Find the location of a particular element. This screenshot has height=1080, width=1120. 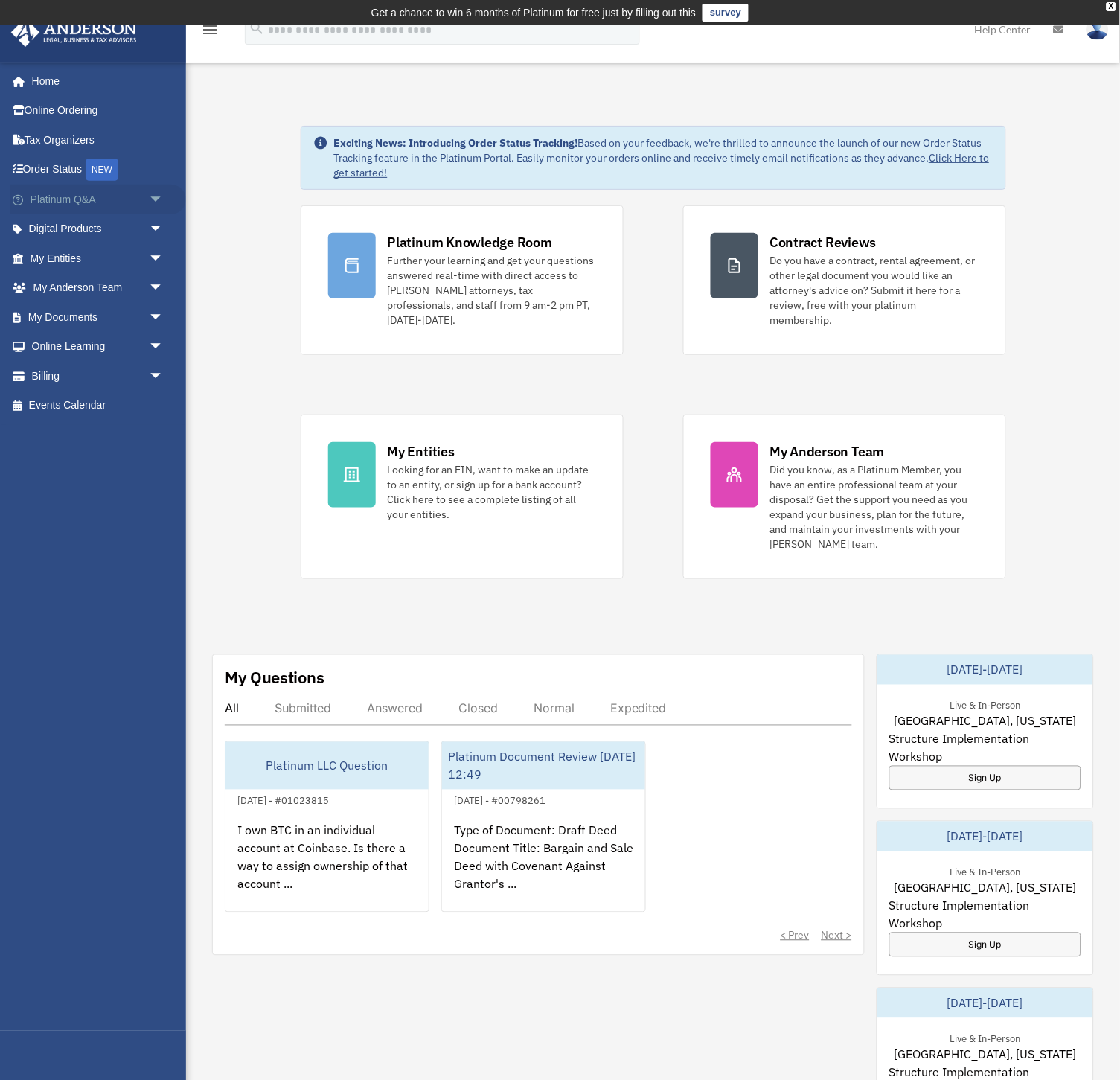

i: search is located at coordinates (257, 28).